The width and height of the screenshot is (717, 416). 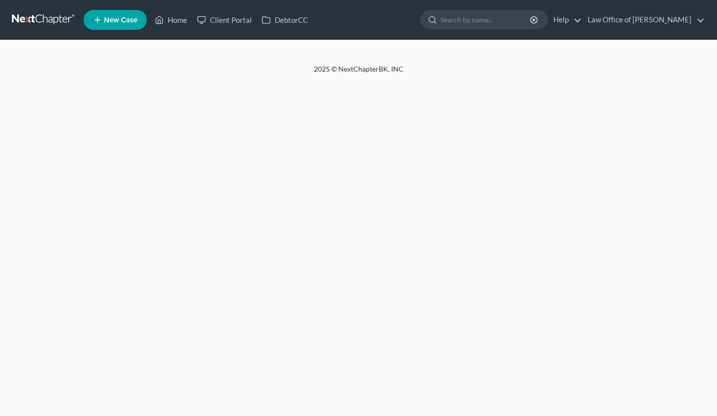 What do you see at coordinates (359, 73) in the screenshot?
I see `div: 2025 © NextChapterBK, INC` at bounding box center [359, 73].